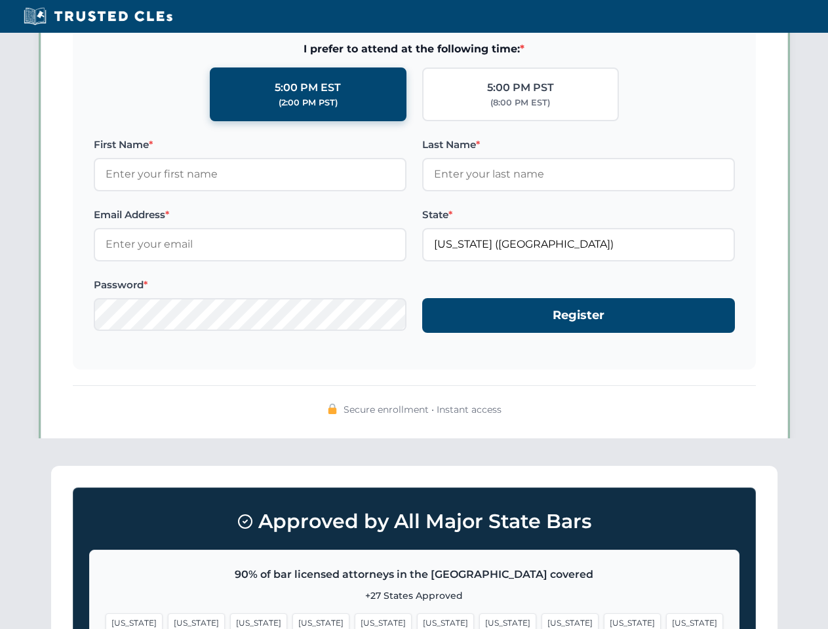 This screenshot has height=629, width=828. Describe the element at coordinates (414, 522) in the screenshot. I see `h3: Approved by All Major State Bars` at that location.